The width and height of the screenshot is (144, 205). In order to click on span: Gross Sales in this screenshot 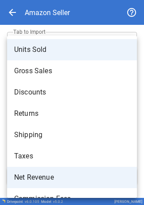, I will do `click(72, 71)`.